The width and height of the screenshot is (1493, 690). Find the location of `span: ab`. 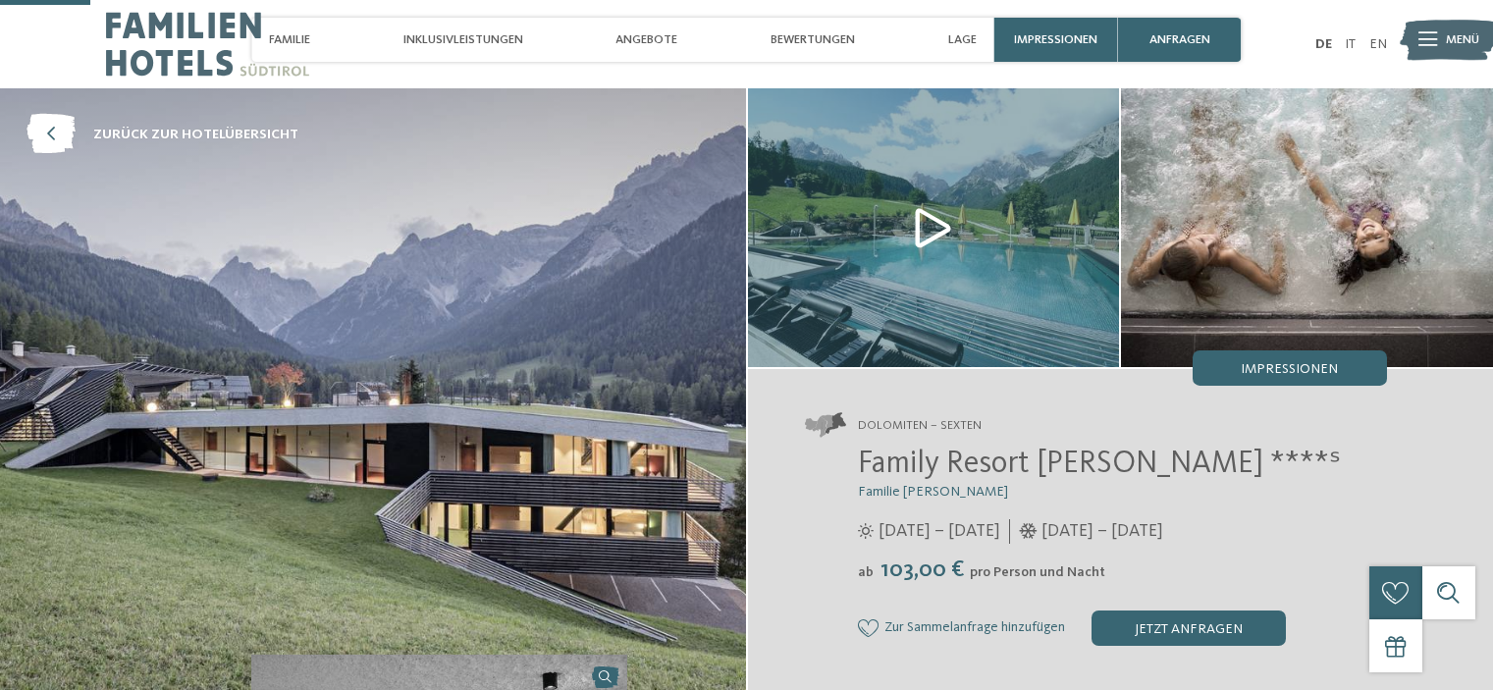

span: ab is located at coordinates (866, 572).